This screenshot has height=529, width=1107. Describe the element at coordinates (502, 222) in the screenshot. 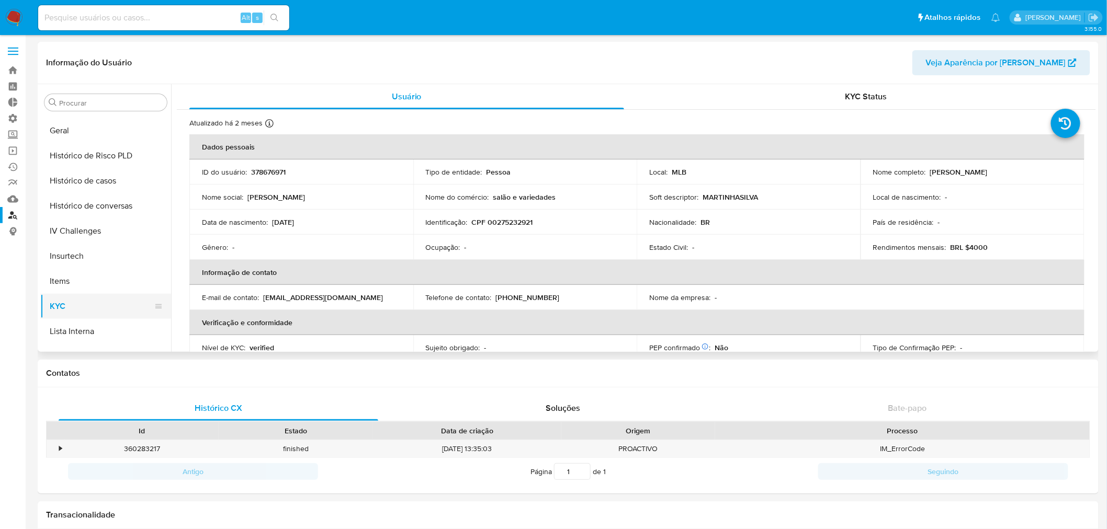

I see `p: CPF 00275232921` at that location.